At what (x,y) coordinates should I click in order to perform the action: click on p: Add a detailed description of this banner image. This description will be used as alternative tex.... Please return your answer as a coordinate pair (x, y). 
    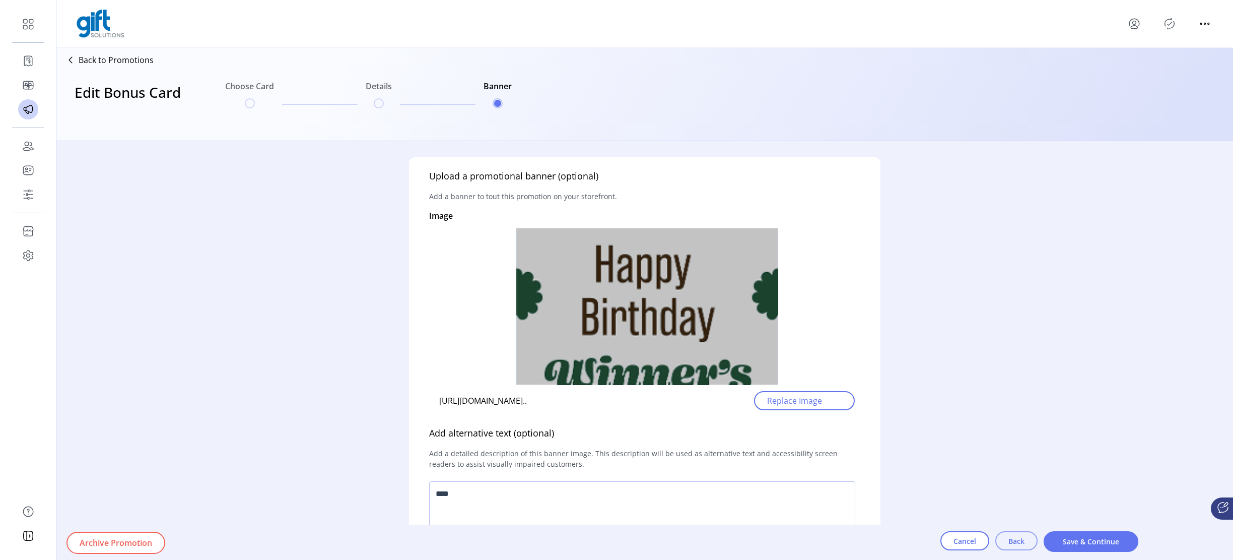
    Looking at the image, I should click on (645, 459).